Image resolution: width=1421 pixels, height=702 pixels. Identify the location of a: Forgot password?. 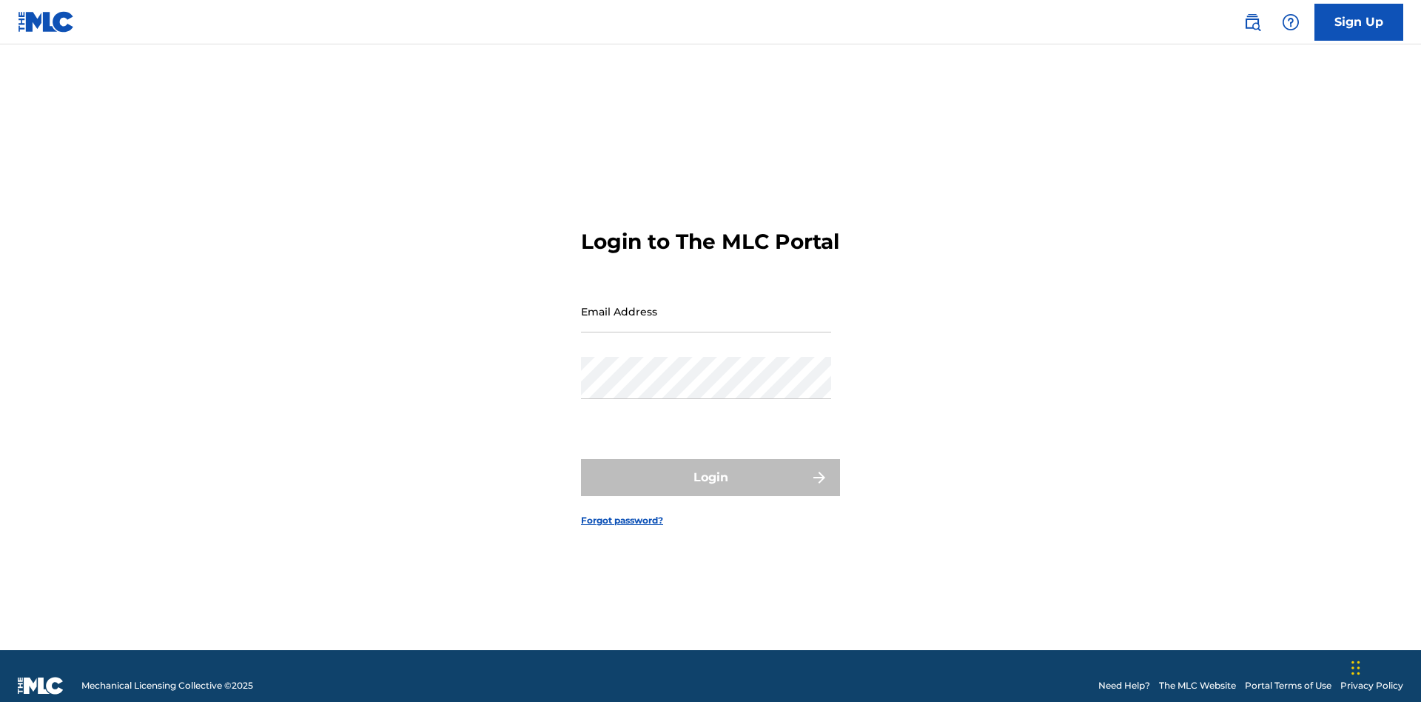
(622, 520).